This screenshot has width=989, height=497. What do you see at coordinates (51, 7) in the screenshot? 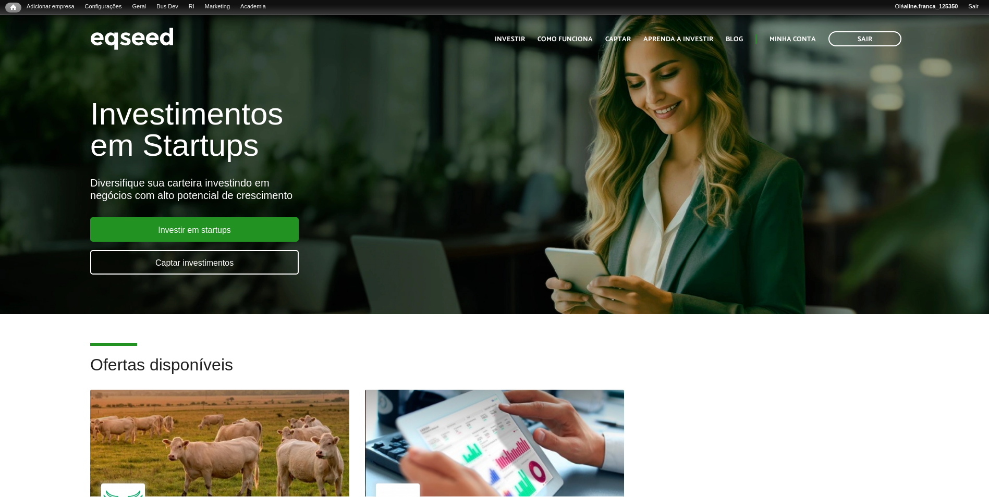
I see `a: Adicionar empresa` at bounding box center [51, 7].